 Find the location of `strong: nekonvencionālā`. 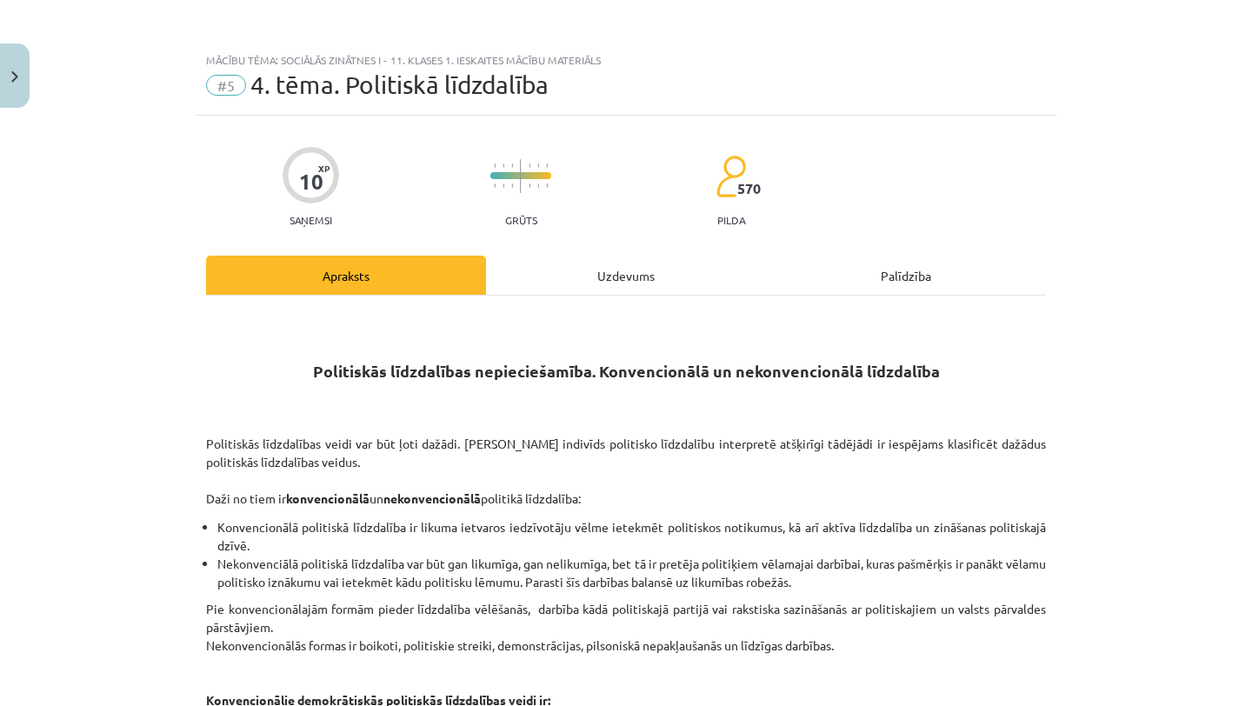

strong: nekonvencionālā is located at coordinates (432, 498).